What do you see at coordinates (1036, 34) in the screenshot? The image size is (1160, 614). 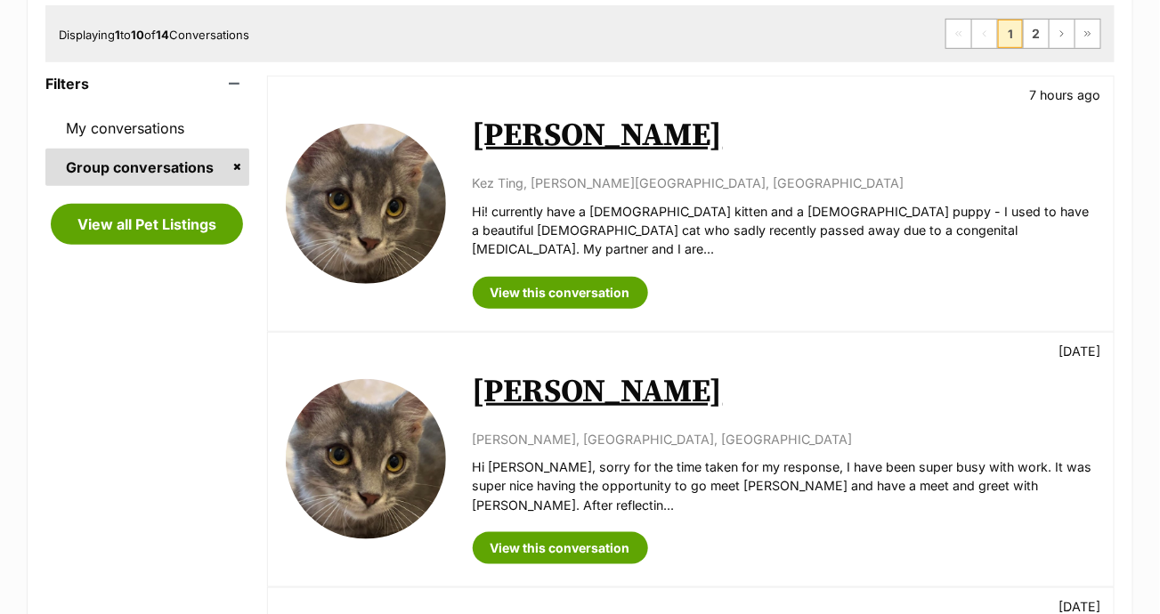 I see `a: Page 2` at bounding box center [1036, 34].